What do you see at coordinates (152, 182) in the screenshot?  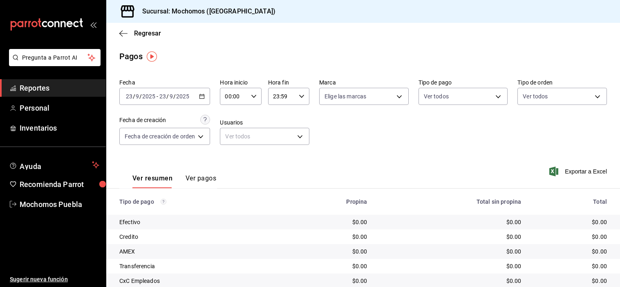 I see `button: Ver resumen` at bounding box center [152, 182].